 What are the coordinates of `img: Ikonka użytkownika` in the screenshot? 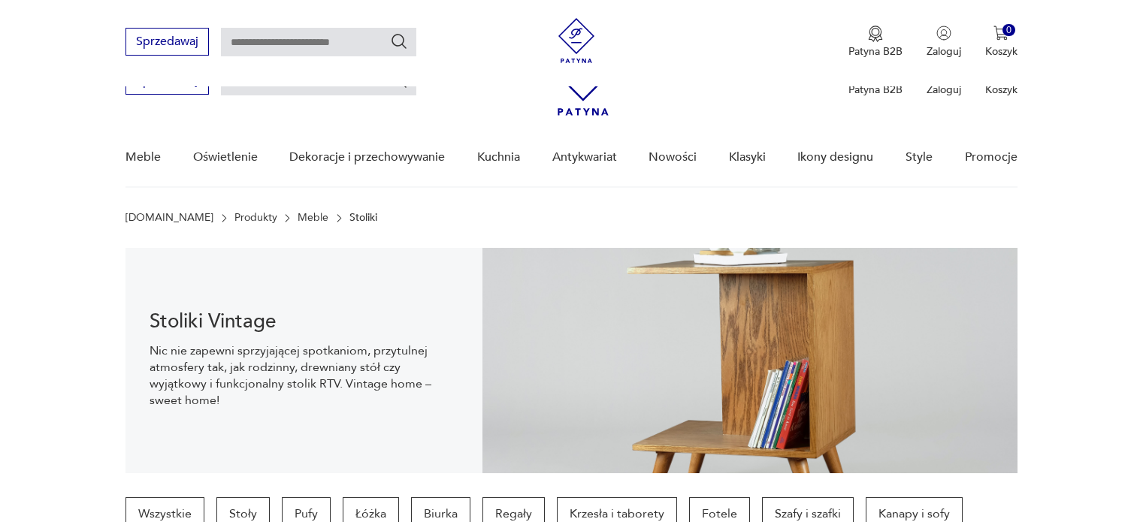 It's located at (944, 33).